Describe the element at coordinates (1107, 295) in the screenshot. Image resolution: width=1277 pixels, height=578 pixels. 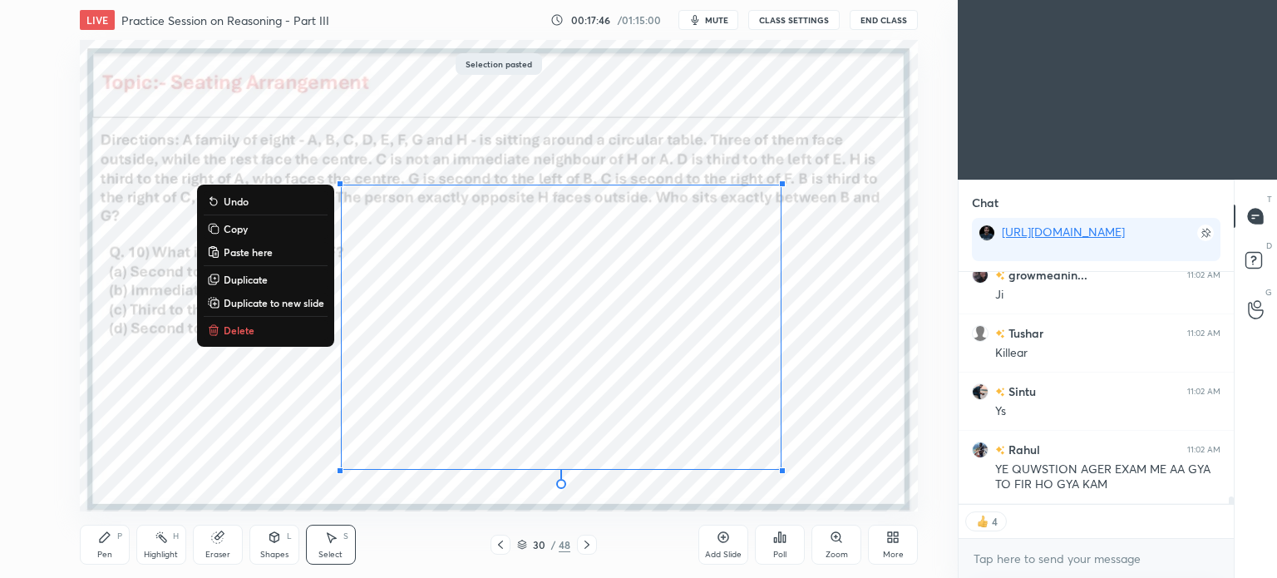
I see `div: Ji` at that location.